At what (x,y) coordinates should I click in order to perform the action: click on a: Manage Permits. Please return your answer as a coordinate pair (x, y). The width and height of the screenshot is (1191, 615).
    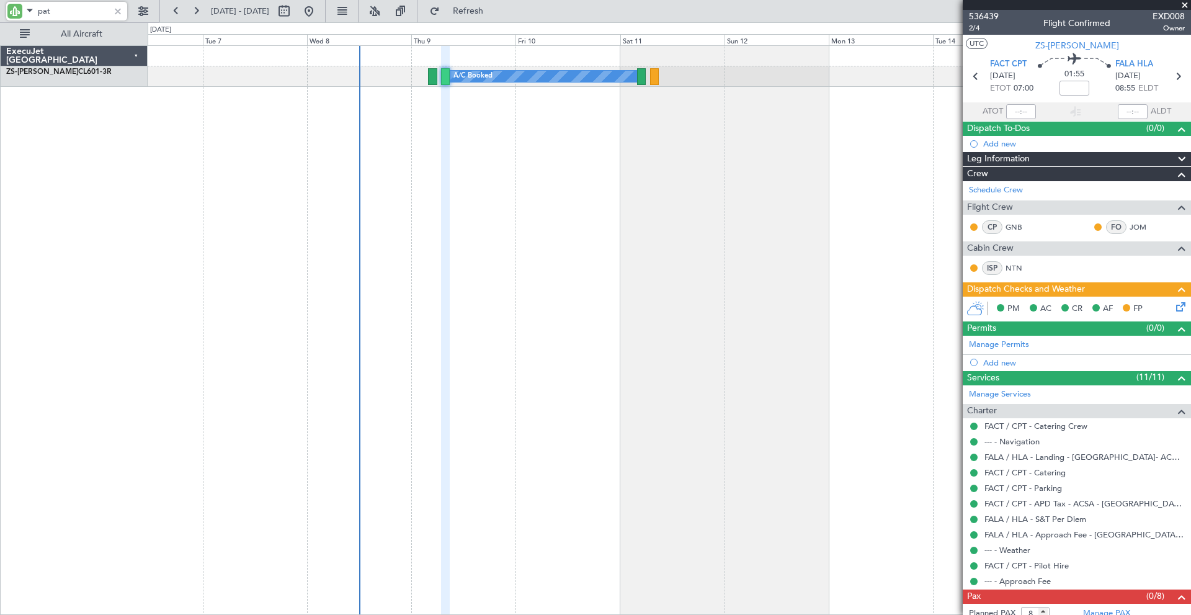
    Looking at the image, I should click on (999, 345).